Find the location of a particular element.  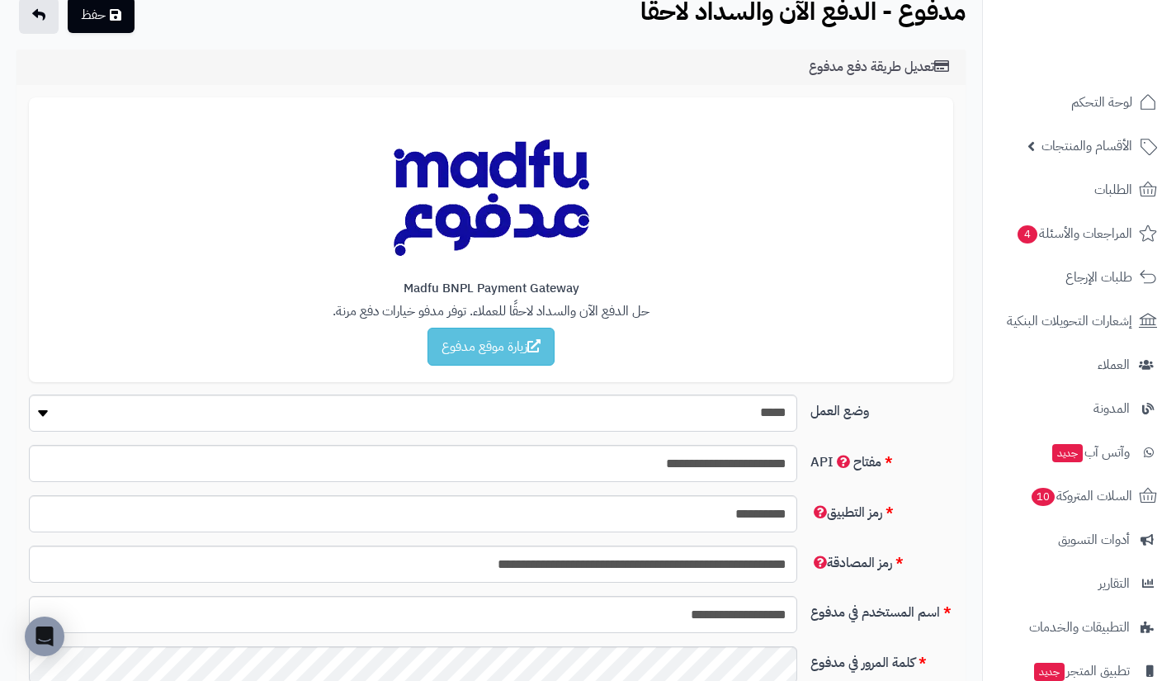

a: التقارير is located at coordinates (1079, 583).